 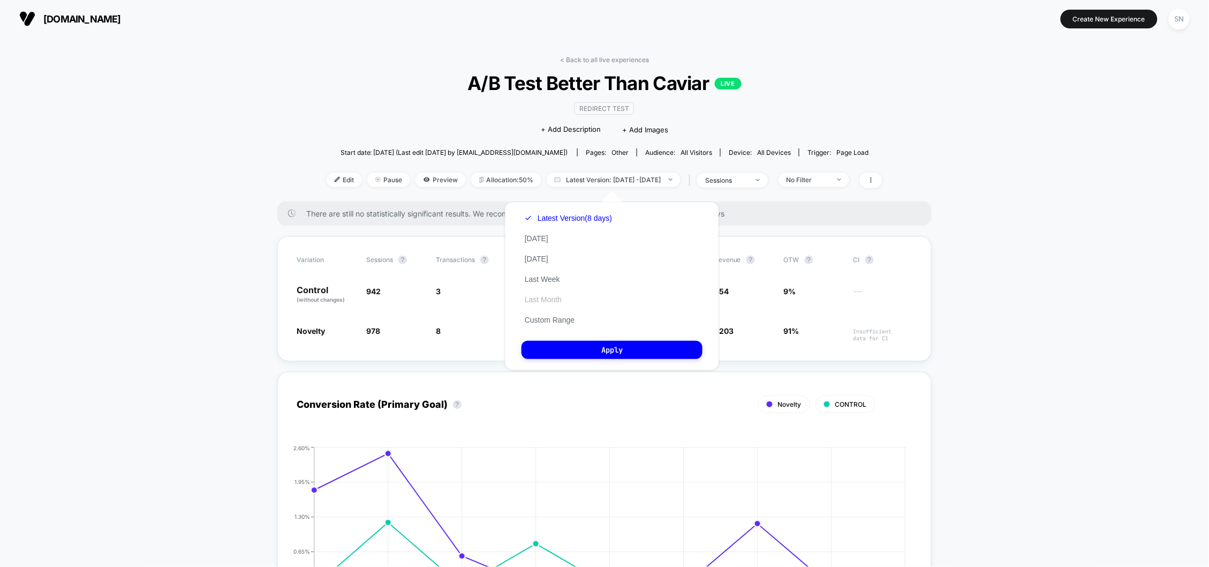 What do you see at coordinates (549, 320) in the screenshot?
I see `button: Custom Range` at bounding box center [549, 320].